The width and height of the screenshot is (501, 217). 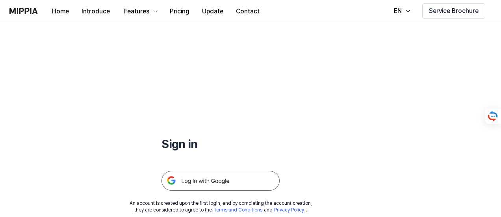 I want to click on img: 구글 로그인 버튼, so click(x=221, y=181).